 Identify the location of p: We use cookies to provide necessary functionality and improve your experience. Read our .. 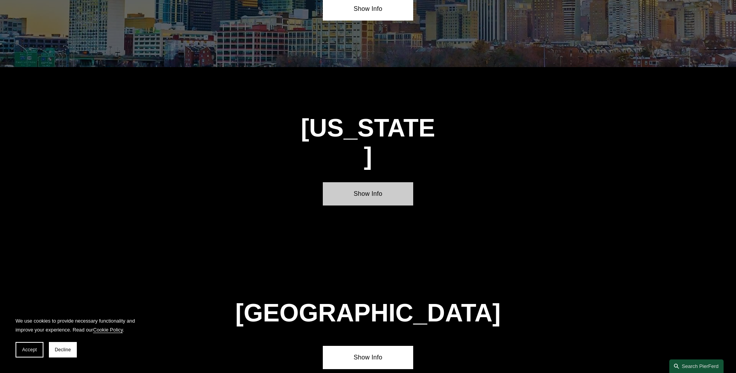
(78, 326).